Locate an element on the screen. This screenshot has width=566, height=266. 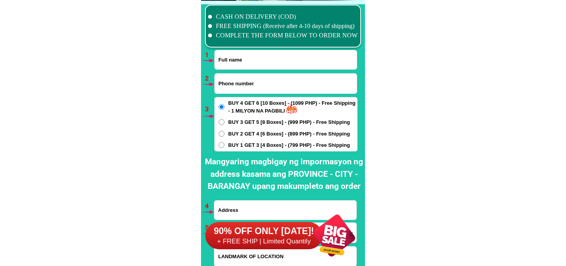
h2: Mangyaring magbigay ng impormasyon ng address kasama ang PROVINCE - CITY - BARANGAY upang makumpl... is located at coordinates (284, 174).